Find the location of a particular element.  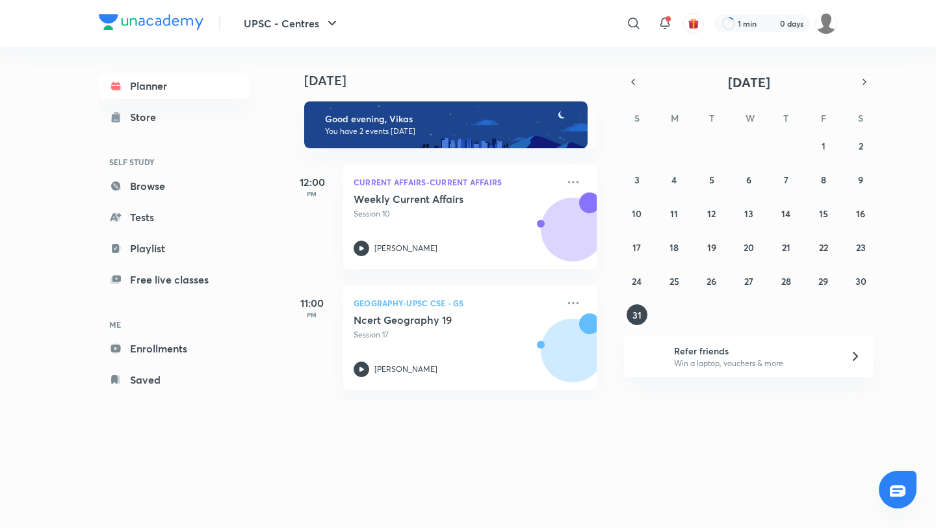

div: Store is located at coordinates (147, 117).